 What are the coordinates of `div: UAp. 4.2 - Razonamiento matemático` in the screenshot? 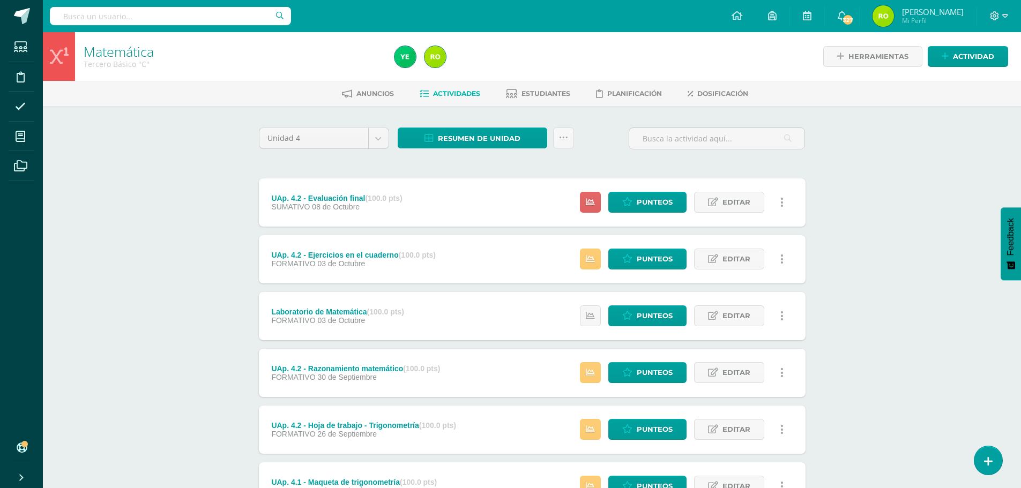 It's located at (355, 369).